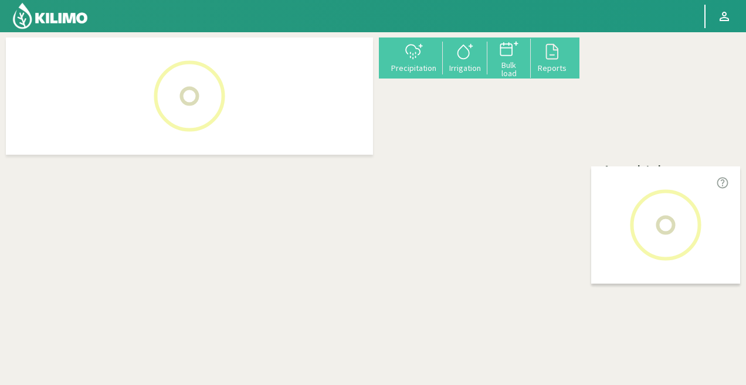 This screenshot has height=385, width=746. What do you see at coordinates (465, 68) in the screenshot?
I see `div: Irrigation` at bounding box center [465, 68].